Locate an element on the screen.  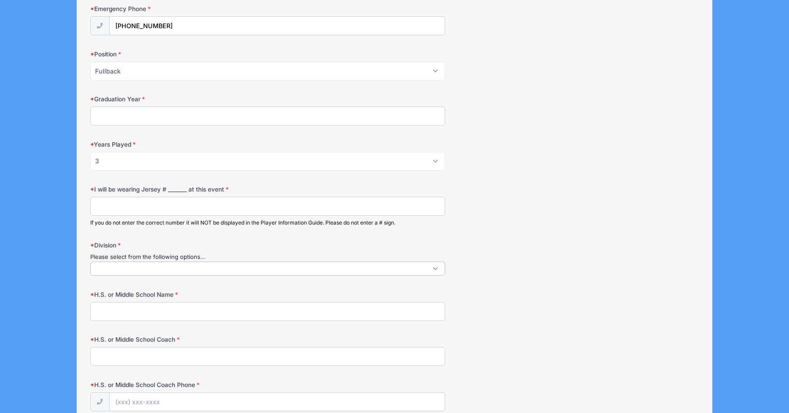
div: Please select from the following options... is located at coordinates (268, 257).